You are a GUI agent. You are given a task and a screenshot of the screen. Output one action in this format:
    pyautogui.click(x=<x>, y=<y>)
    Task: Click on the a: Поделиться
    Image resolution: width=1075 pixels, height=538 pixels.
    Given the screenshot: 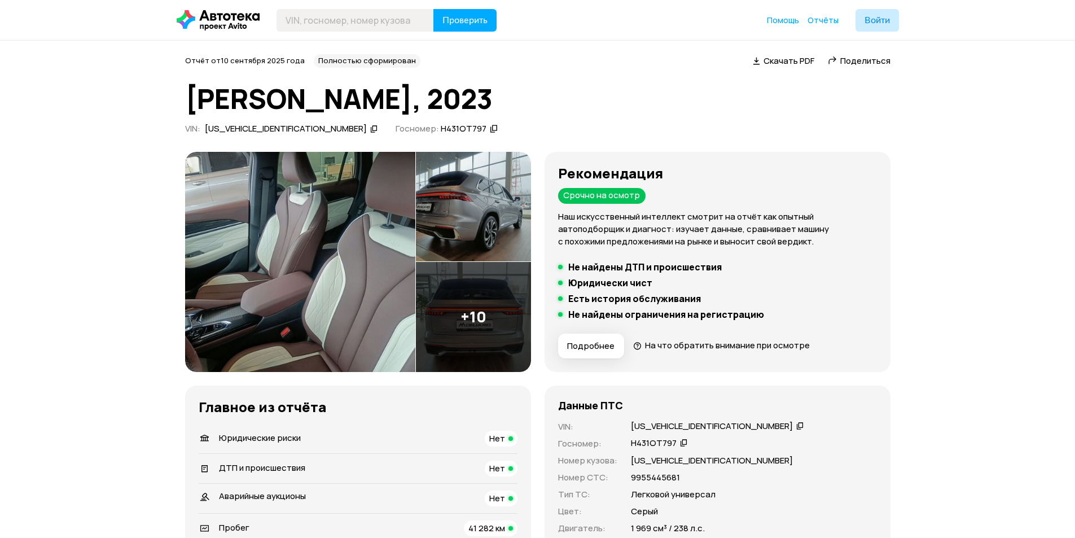 What is the action you would take?
    pyautogui.click(x=859, y=60)
    